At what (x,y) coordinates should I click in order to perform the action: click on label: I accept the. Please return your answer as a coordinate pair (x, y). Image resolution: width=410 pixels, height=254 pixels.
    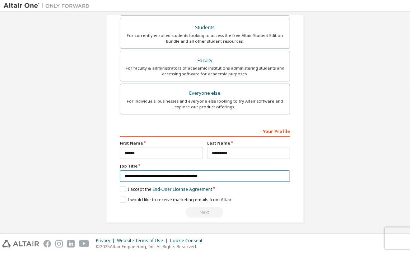
    Looking at the image, I should click on (166, 189).